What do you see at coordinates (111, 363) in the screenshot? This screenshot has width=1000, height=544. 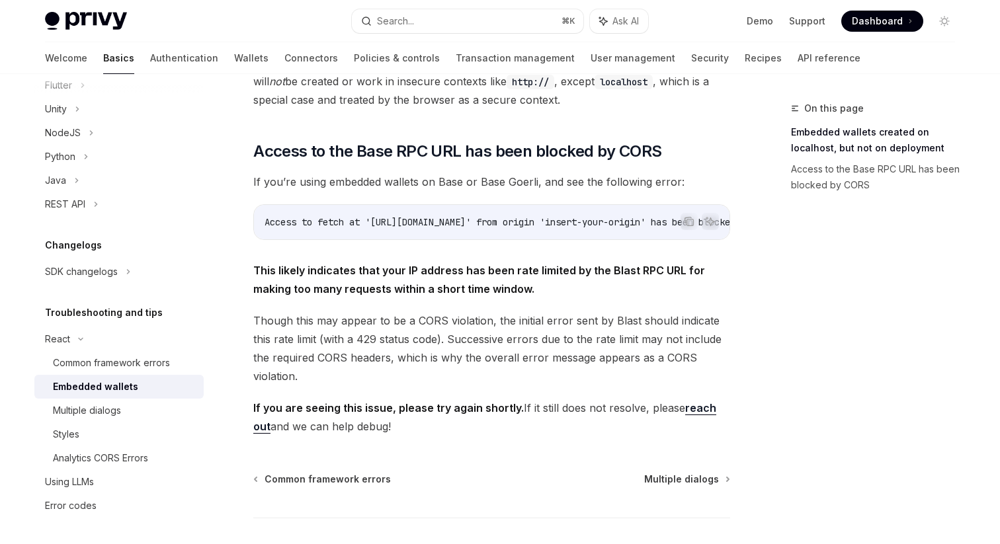 I see `div: Common framework errors` at bounding box center [111, 363].